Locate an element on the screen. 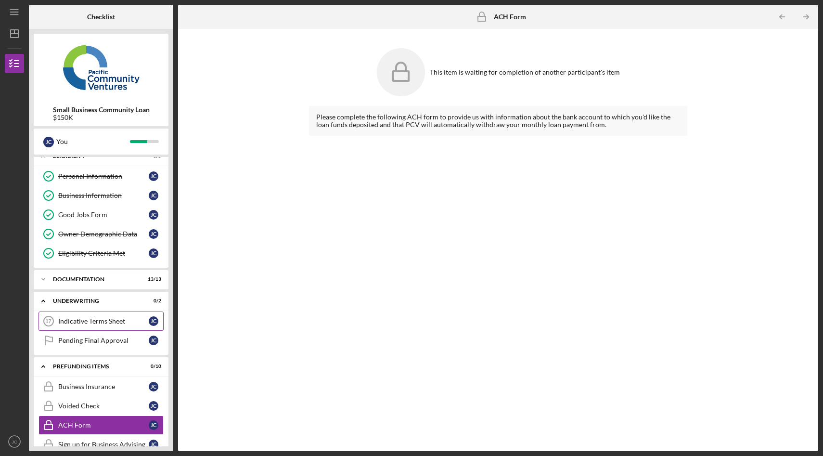  text: JC is located at coordinates (14, 441).